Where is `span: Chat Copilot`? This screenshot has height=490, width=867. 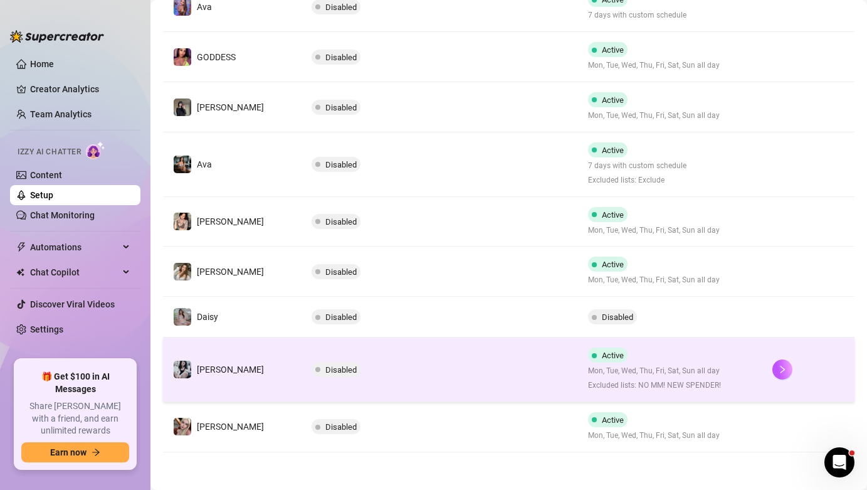
span: Chat Copilot is located at coordinates (75, 272).